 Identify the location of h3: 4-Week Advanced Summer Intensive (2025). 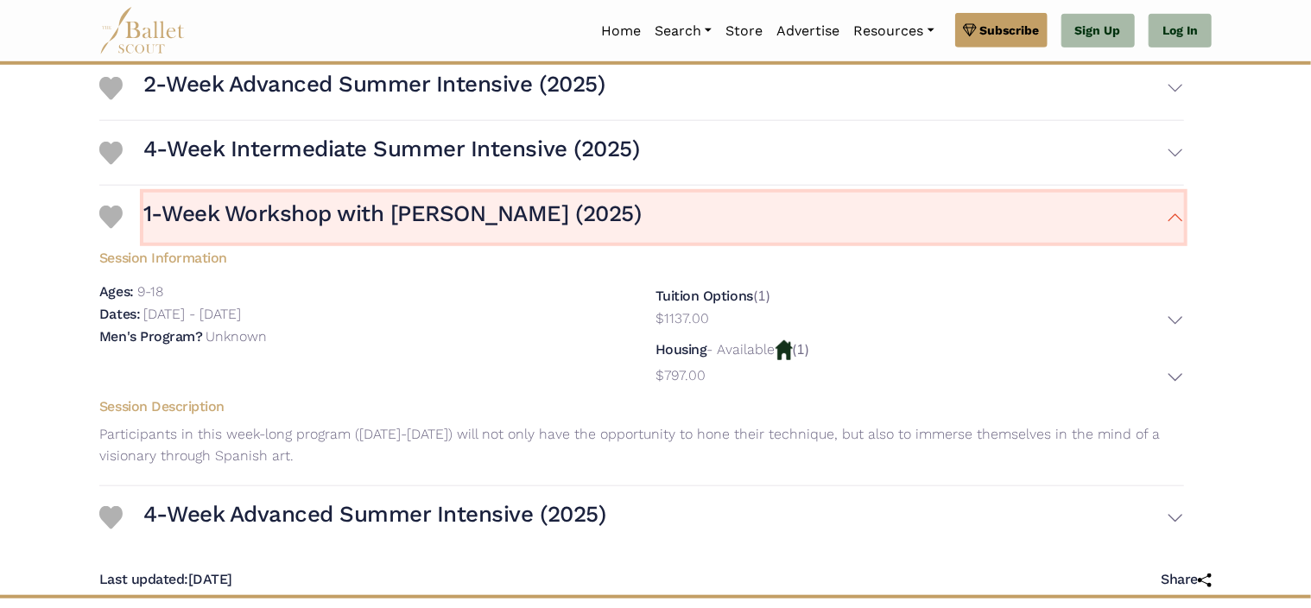
(374, 515).